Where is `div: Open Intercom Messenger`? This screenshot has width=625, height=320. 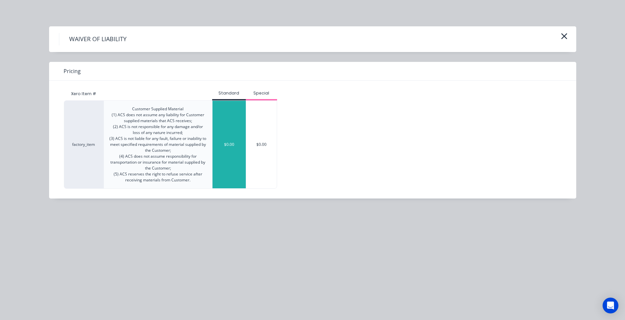 div: Open Intercom Messenger is located at coordinates (611, 306).